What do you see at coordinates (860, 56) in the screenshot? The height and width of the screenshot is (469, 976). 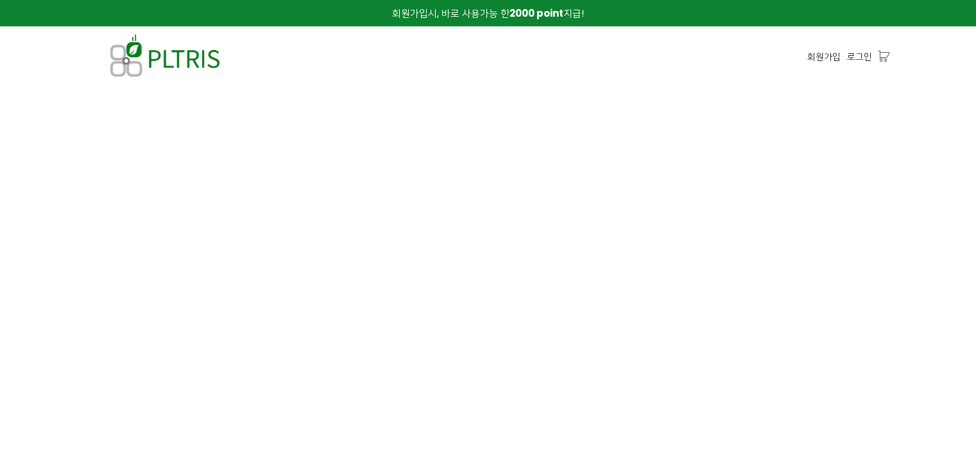 I see `span: 로그인` at bounding box center [860, 56].